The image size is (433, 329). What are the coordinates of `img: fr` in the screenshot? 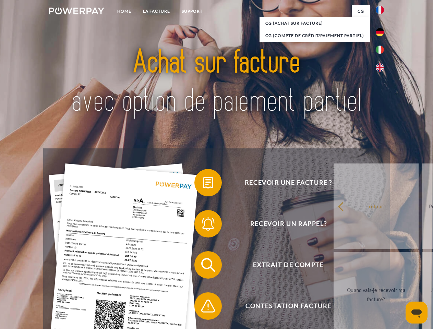 It's located at (380, 10).